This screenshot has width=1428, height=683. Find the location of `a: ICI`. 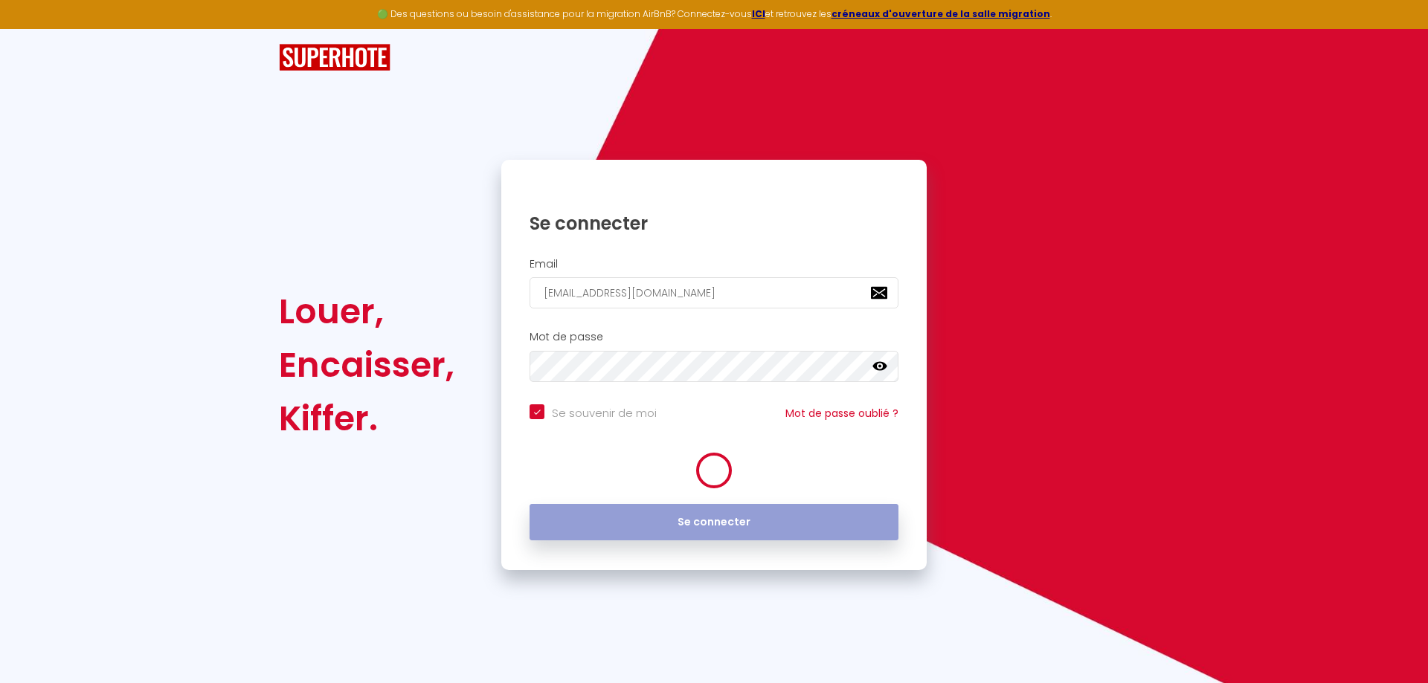

a: ICI is located at coordinates (759, 13).